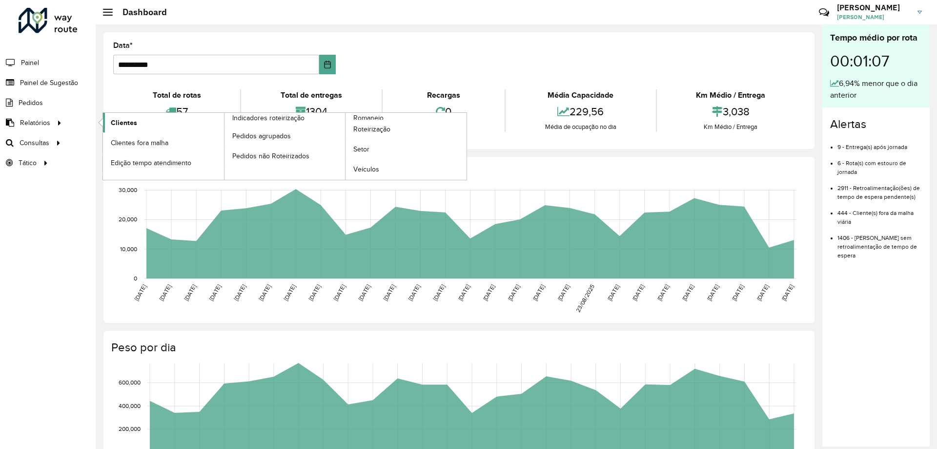  I want to click on text: 400,000, so click(129, 405).